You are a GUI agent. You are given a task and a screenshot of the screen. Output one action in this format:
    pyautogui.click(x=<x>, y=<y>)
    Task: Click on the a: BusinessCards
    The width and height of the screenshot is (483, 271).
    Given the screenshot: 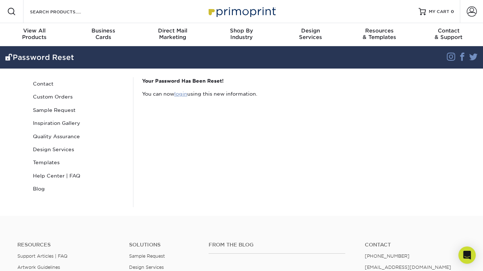 What is the action you would take?
    pyautogui.click(x=103, y=35)
    